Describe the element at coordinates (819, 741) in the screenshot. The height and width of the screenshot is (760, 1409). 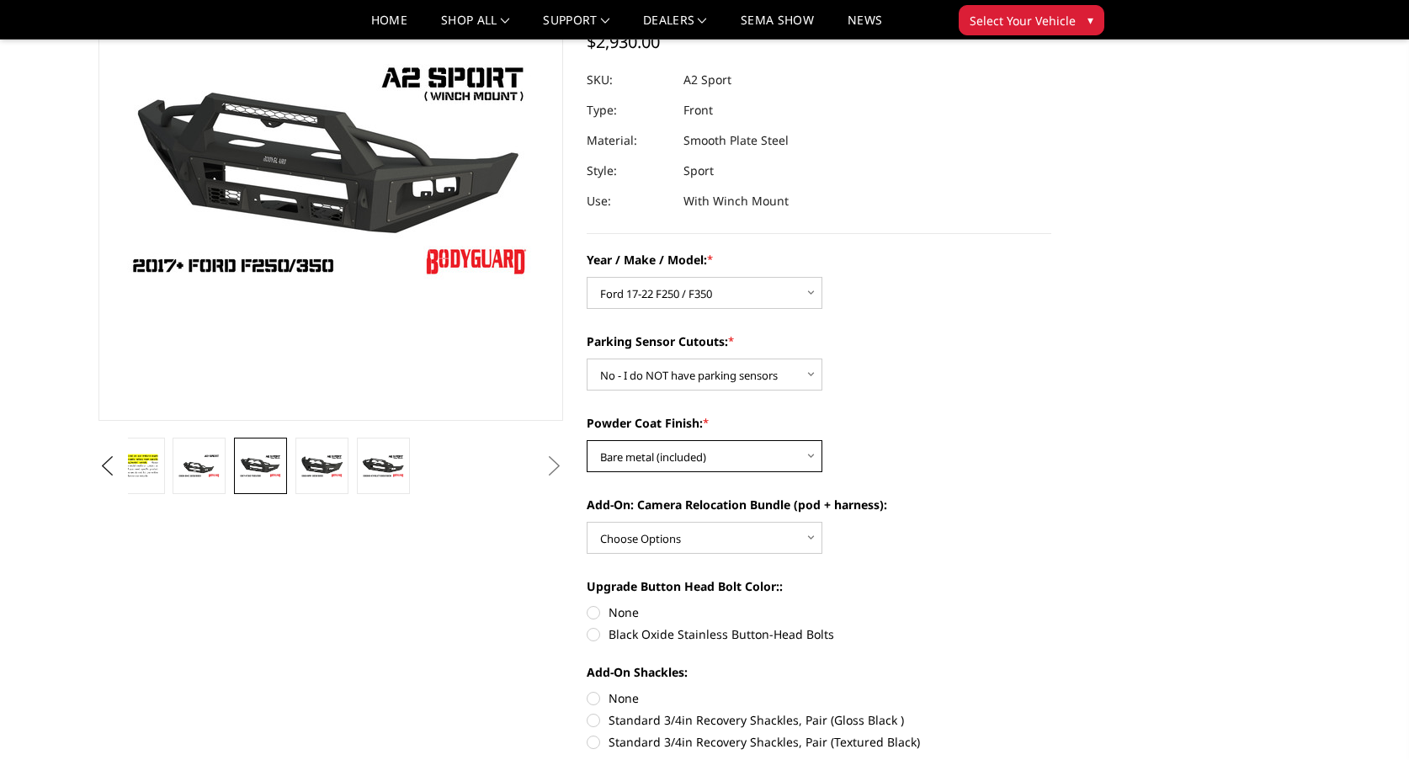
I see `label: Standard 3/4in Recovery Shackles, Pair (Textured Black)` at that location.